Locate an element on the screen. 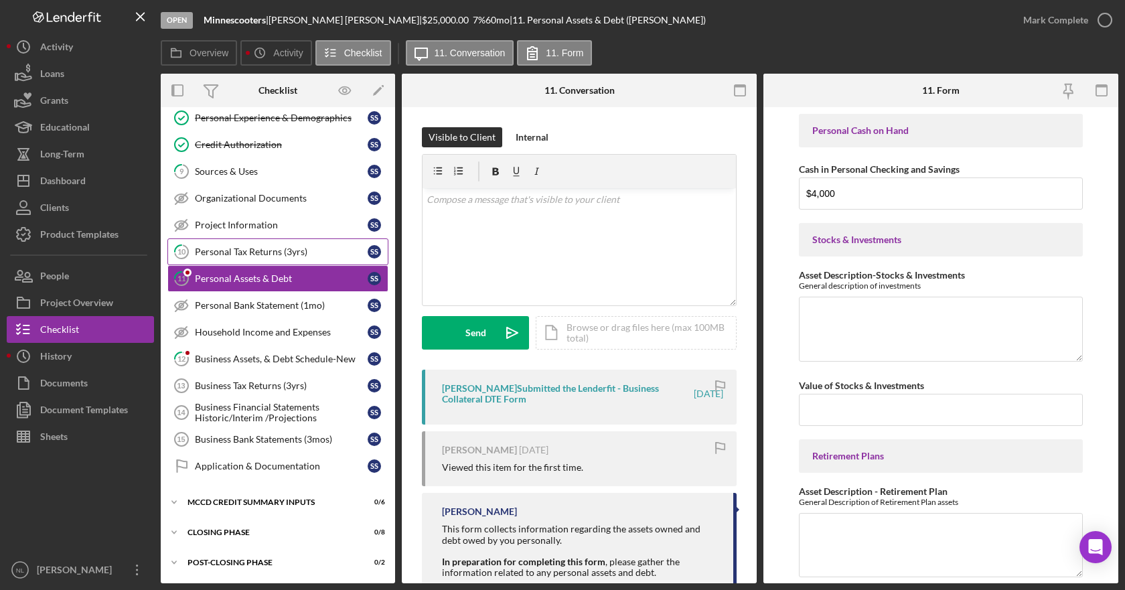 Image resolution: width=1125 pixels, height=590 pixels. button: Grants is located at coordinates (80, 100).